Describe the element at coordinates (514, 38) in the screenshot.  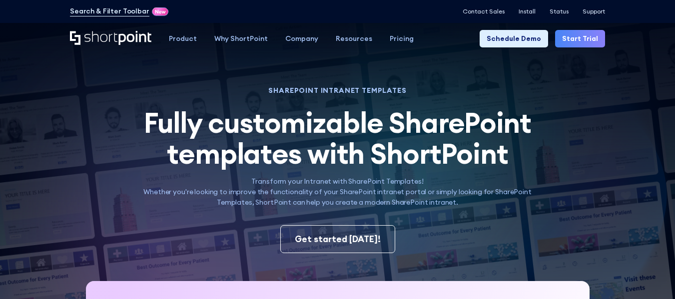
I see `a: Schedule Demo` at that location.